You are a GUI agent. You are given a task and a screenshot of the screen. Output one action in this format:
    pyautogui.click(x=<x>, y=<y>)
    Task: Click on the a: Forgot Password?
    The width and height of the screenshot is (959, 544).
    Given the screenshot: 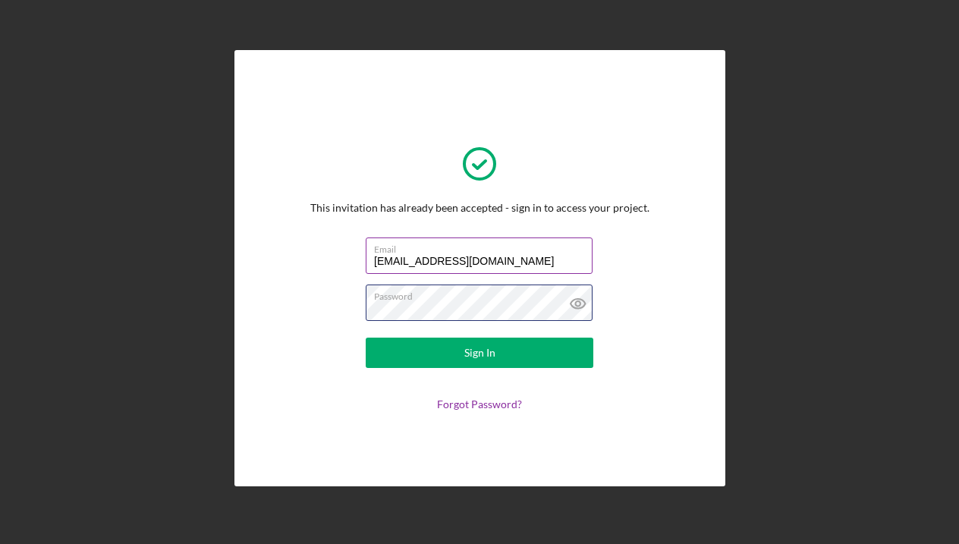 What is the action you would take?
    pyautogui.click(x=479, y=403)
    